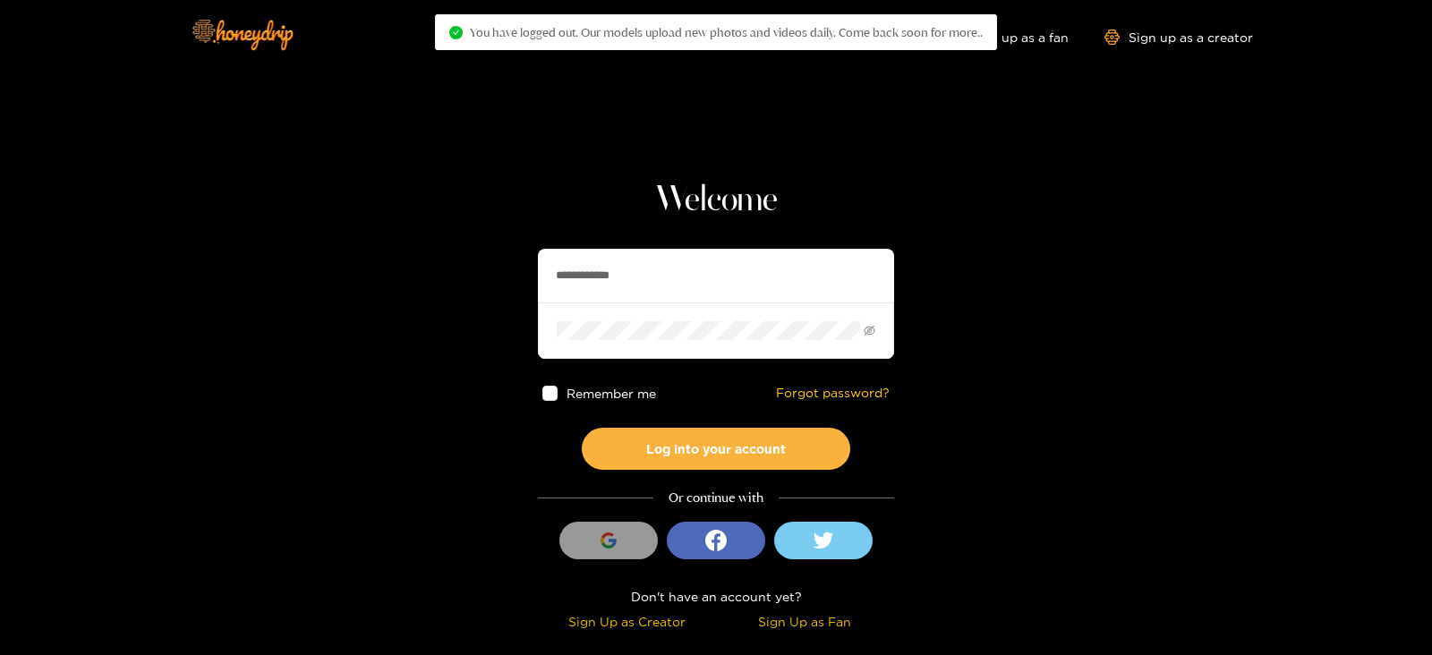 The image size is (1432, 655). What do you see at coordinates (805, 621) in the screenshot?
I see `div: Sign Up as Fan` at bounding box center [805, 621].